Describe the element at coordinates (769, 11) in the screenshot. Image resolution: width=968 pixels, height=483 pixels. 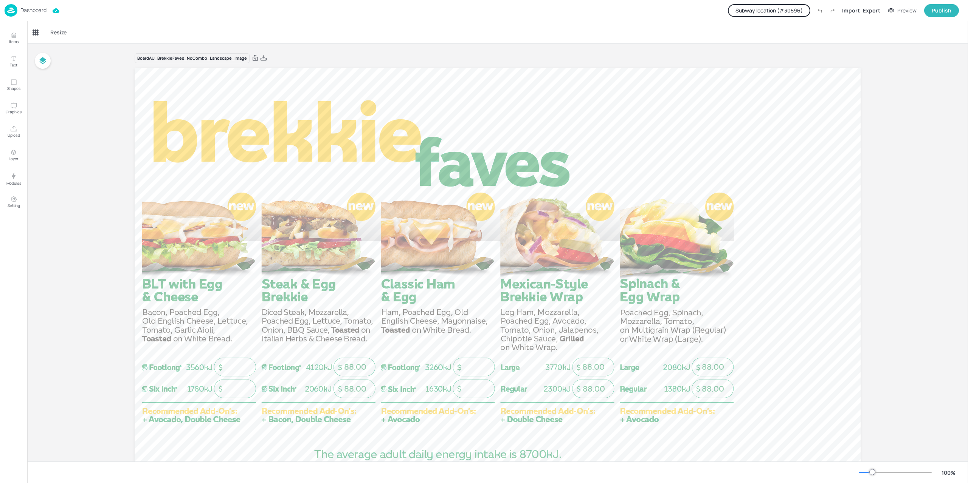
I see `button: Subway location (#30596)` at that location.